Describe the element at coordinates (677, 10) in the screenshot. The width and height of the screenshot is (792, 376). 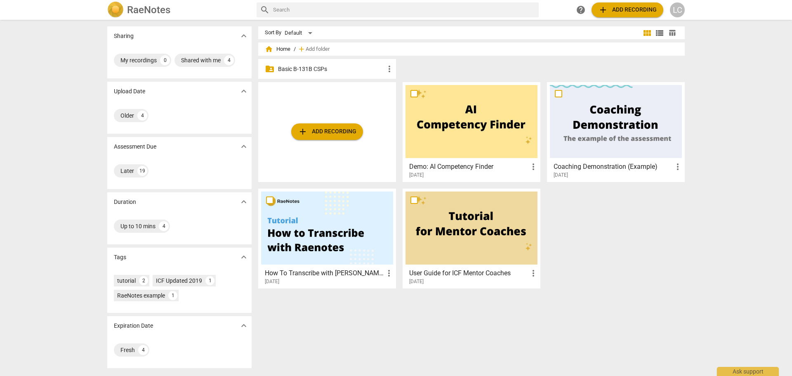
I see `div: LC` at that location.